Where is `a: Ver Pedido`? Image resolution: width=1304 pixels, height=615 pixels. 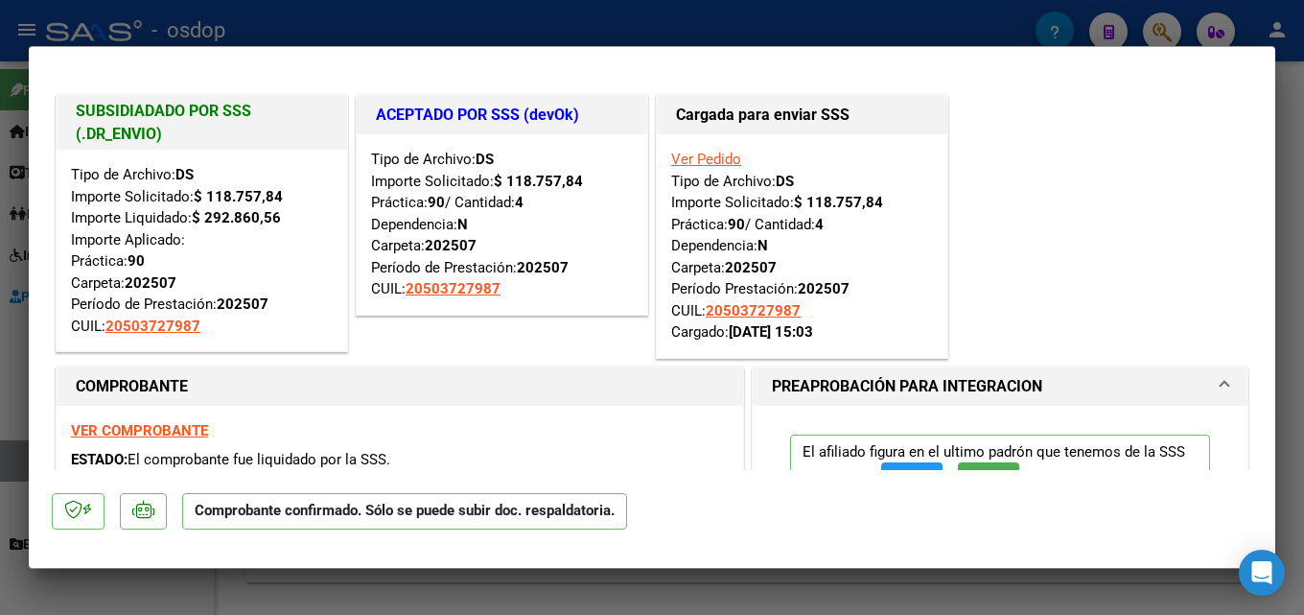
a: Ver Pedido is located at coordinates (706, 159).